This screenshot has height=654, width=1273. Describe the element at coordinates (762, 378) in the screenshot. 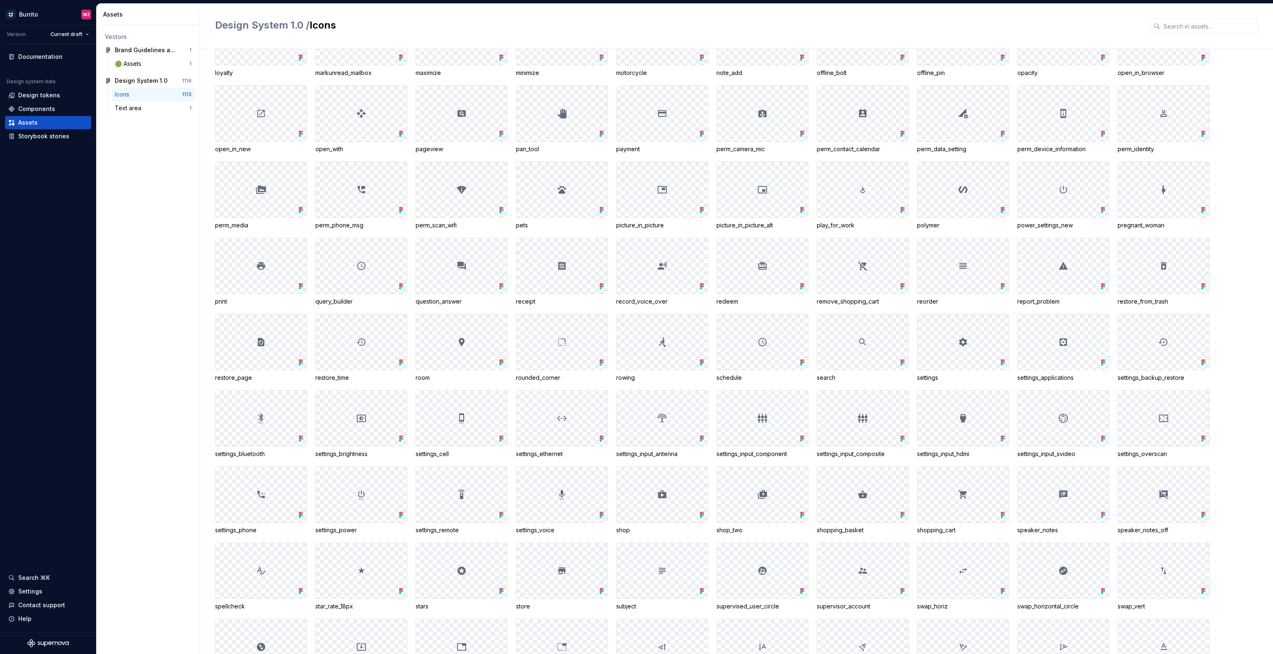

I see `div: schedule` at that location.